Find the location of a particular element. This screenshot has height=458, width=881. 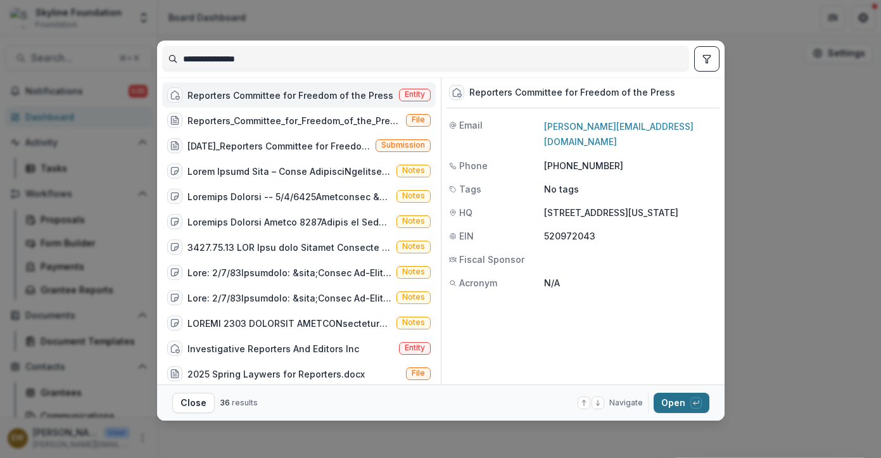

div: Lorem Ipsumd Sita – Conse AdipisciNgelitsed &doe; TemporiNci Utla et dolorema ali enimad mi venia... is located at coordinates (289, 171).